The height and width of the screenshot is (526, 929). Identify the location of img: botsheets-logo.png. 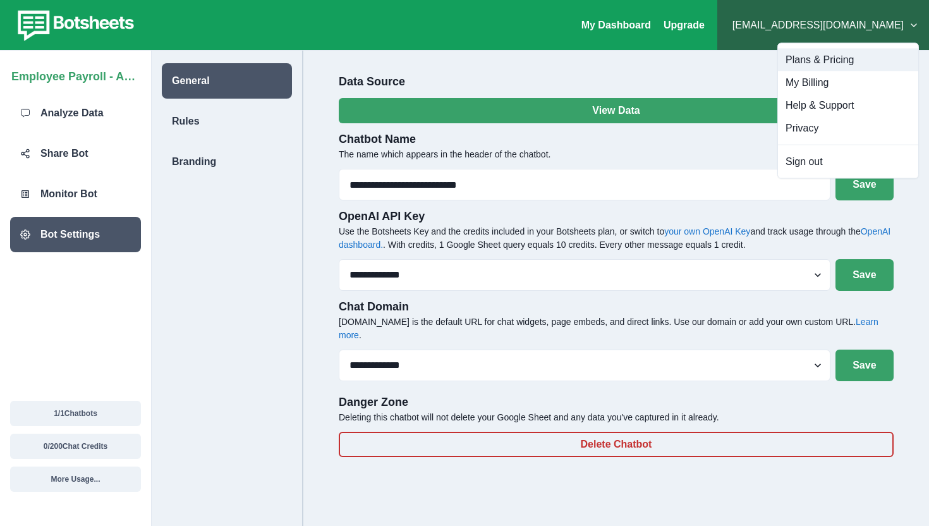
(74, 25).